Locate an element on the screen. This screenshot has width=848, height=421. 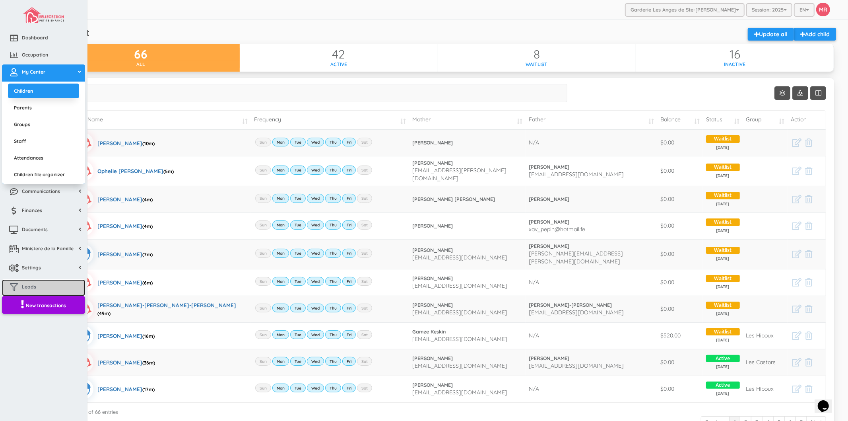
span: (17m) is located at coordinates (148, 389).